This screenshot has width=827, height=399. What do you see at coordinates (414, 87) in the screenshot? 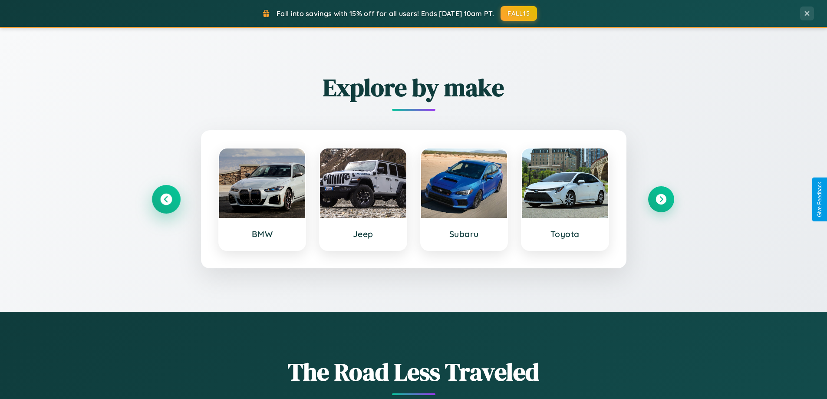
I see `h2: Explore by make` at bounding box center [414, 87].